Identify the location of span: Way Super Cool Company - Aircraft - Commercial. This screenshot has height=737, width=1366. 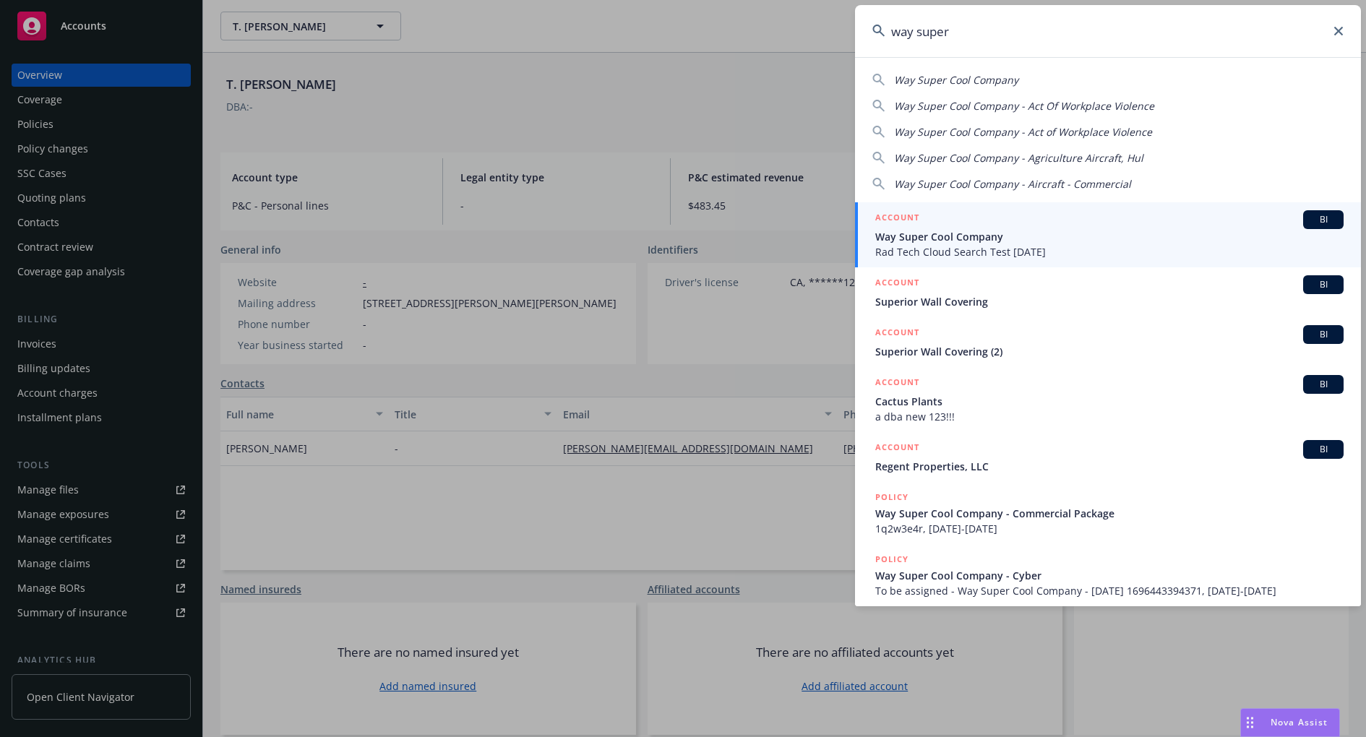
(1012, 184).